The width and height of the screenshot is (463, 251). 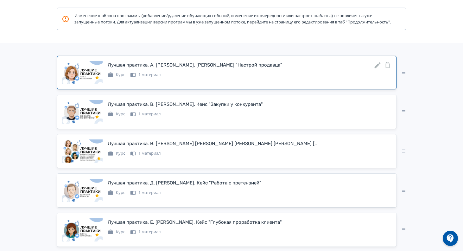 I want to click on div: Изменение шаблона программы (добавление/удаление обучающих событий, изменение их очередности или ..., so click(x=227, y=19).